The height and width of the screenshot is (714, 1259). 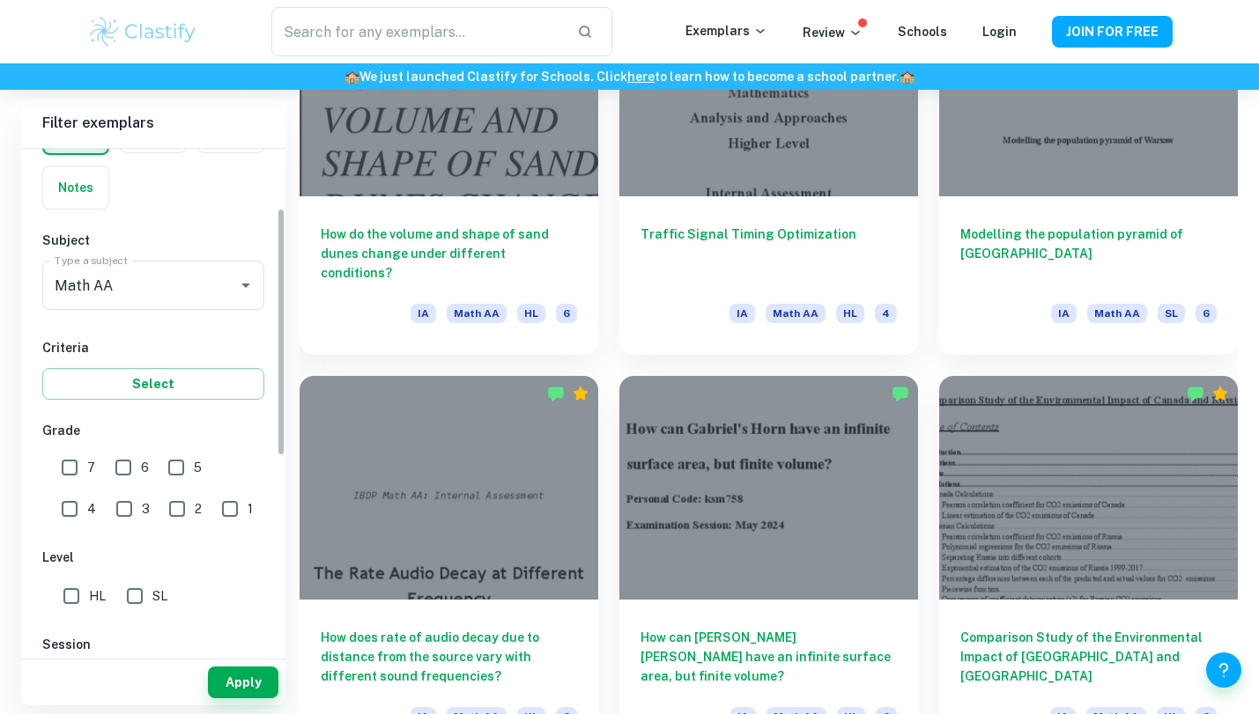 I want to click on h6: Level, so click(x=153, y=558).